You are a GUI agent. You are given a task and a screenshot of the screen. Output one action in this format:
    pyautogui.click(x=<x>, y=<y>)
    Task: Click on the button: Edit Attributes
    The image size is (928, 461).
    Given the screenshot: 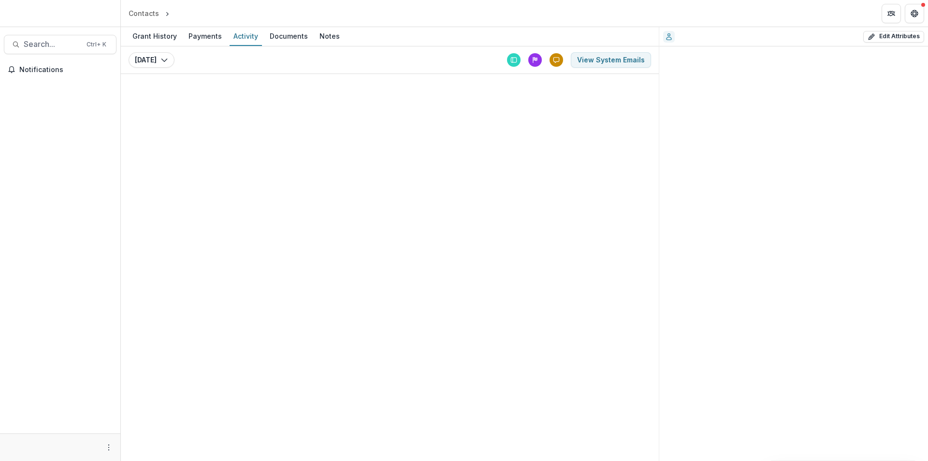 What is the action you would take?
    pyautogui.click(x=894, y=37)
    